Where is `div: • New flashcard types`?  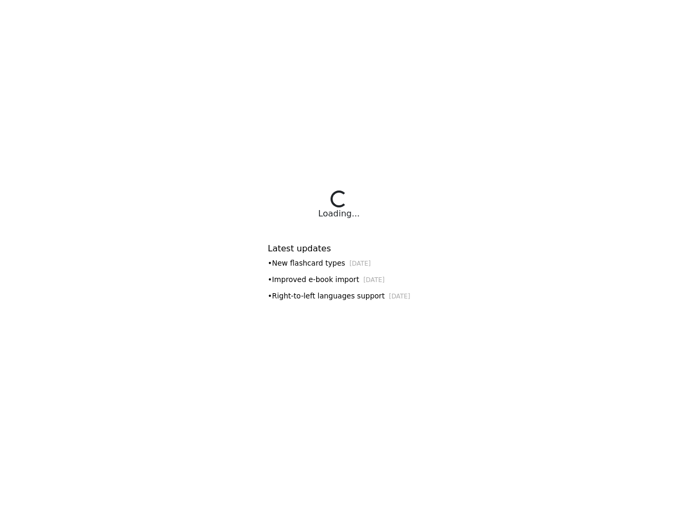 div: • New flashcard types is located at coordinates (339, 263).